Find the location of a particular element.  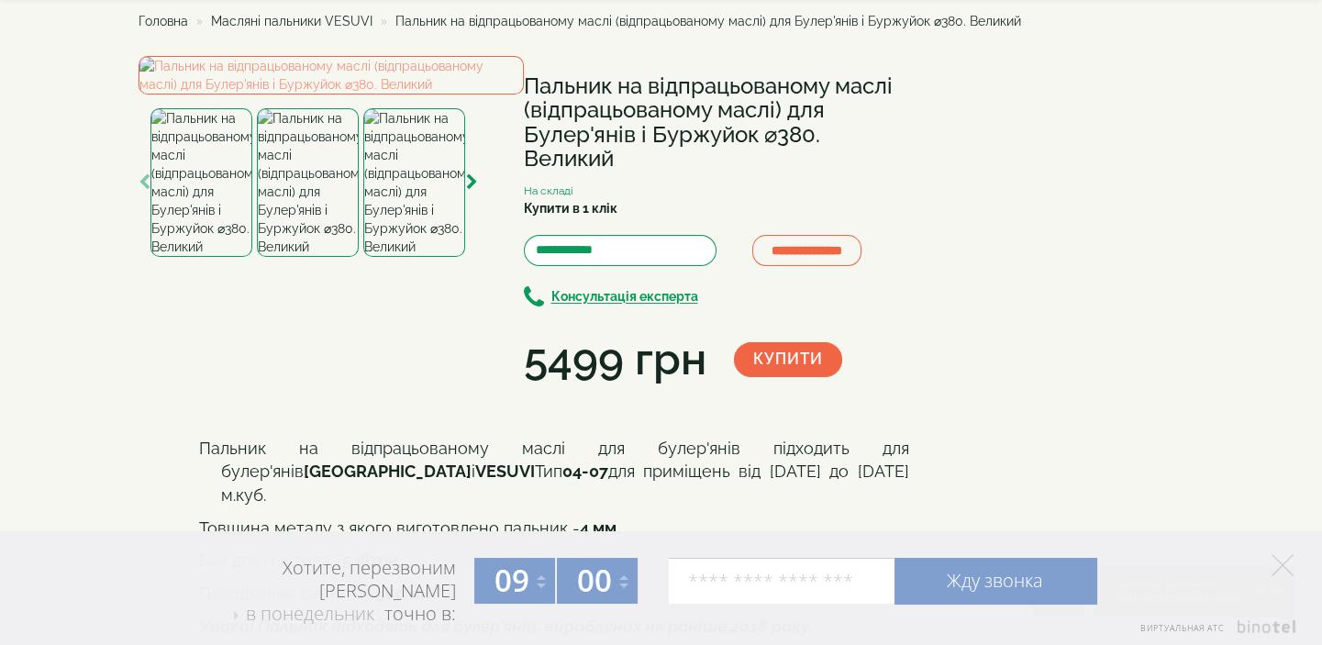

span: 00 is located at coordinates (595, 580).